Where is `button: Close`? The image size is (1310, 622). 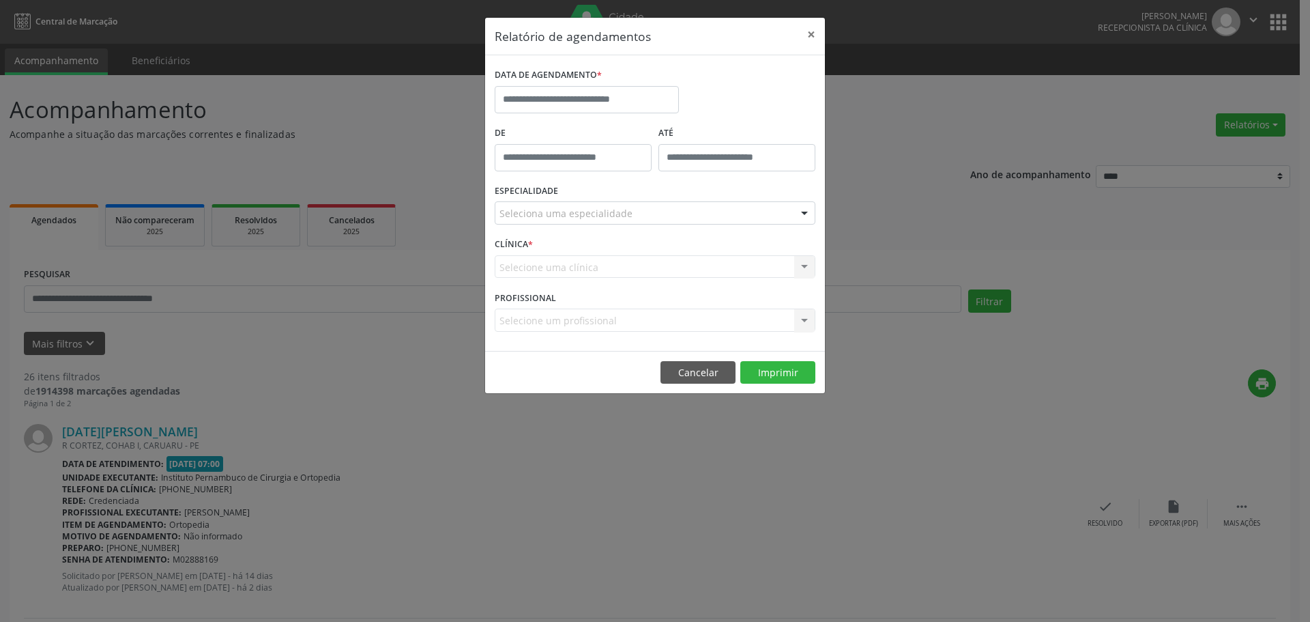
button: Close is located at coordinates (811, 34).